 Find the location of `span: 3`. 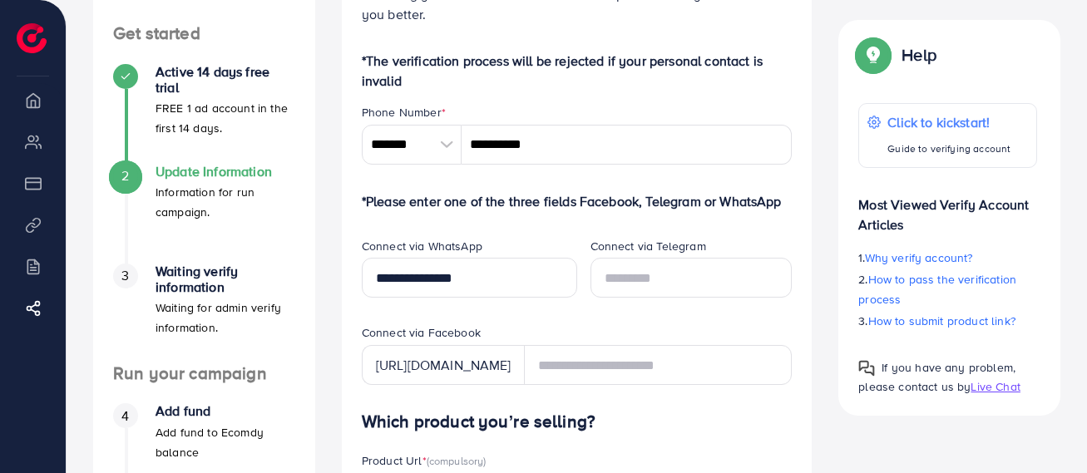

span: 3 is located at coordinates (125, 275).